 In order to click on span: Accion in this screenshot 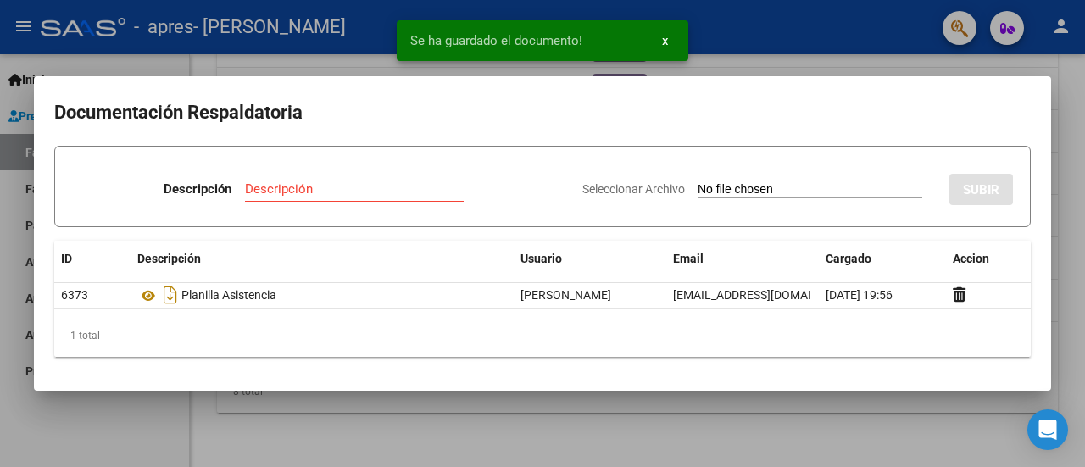, I will do `click(970, 258)`.